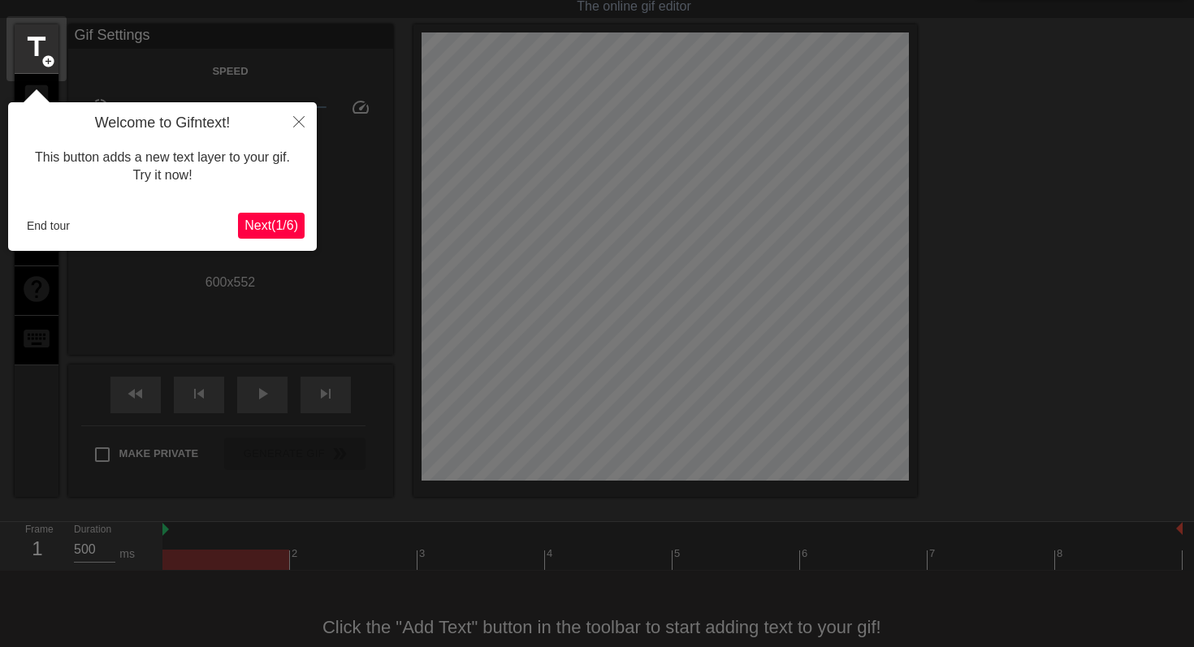  Describe the element at coordinates (299, 121) in the screenshot. I see `button: Close` at that location.